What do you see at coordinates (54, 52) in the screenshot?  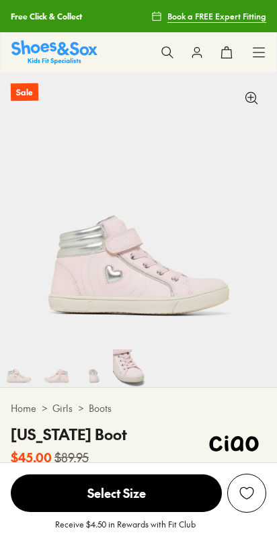 I see `img: SNS_Logo_Responsive.svg` at bounding box center [54, 52].